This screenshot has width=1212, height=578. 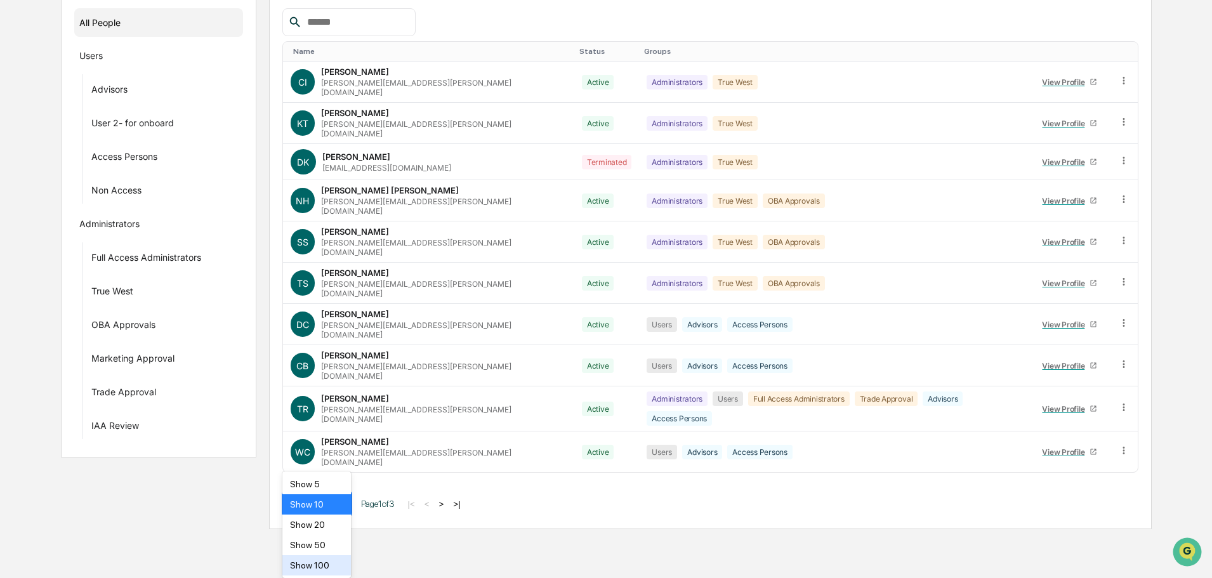 What do you see at coordinates (317, 525) in the screenshot?
I see `div: Show 20` at bounding box center [317, 525].